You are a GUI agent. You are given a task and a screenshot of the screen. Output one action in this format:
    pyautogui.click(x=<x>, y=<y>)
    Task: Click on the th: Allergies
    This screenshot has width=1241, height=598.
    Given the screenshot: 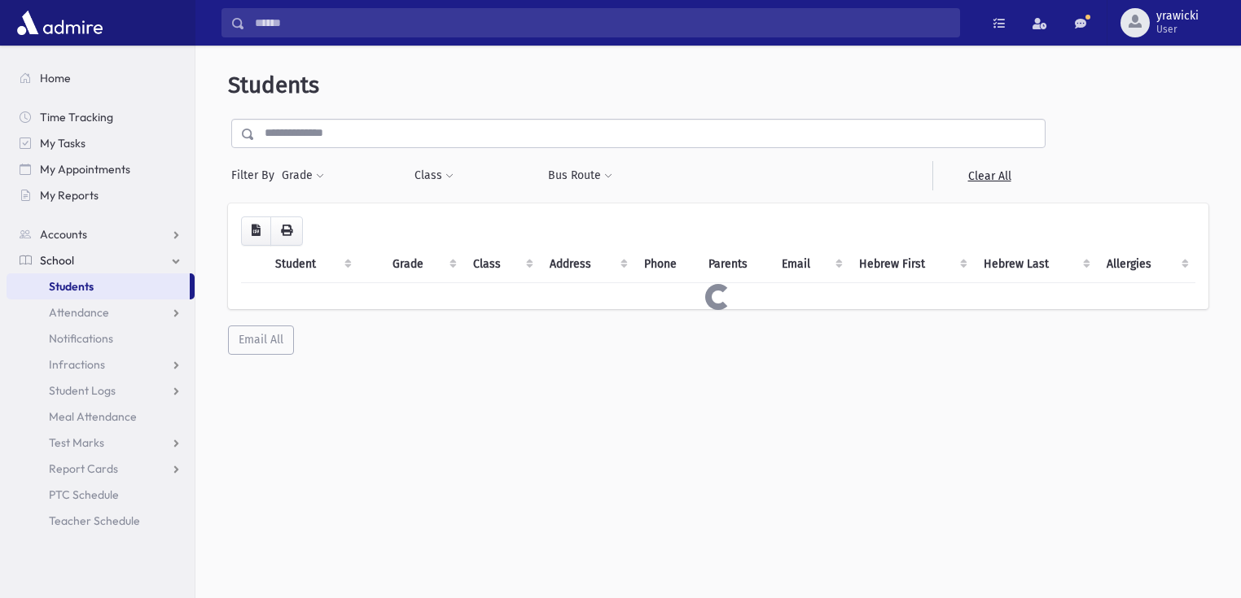 What is the action you would take?
    pyautogui.click(x=1145, y=265)
    